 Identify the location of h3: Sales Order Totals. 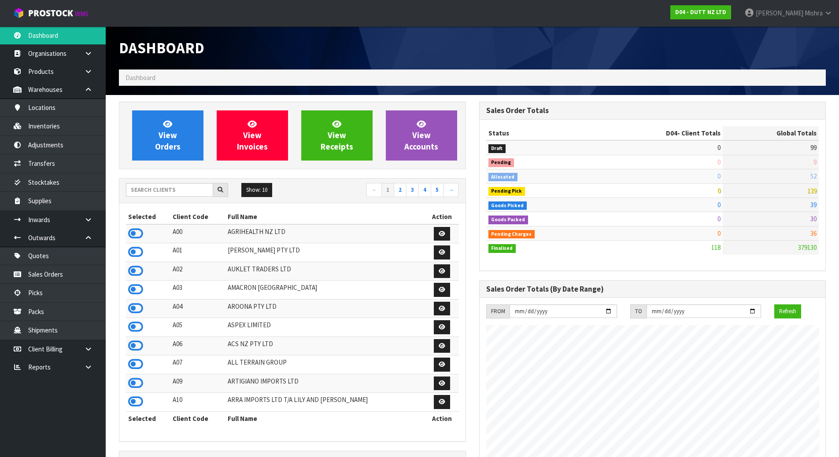
(652, 110).